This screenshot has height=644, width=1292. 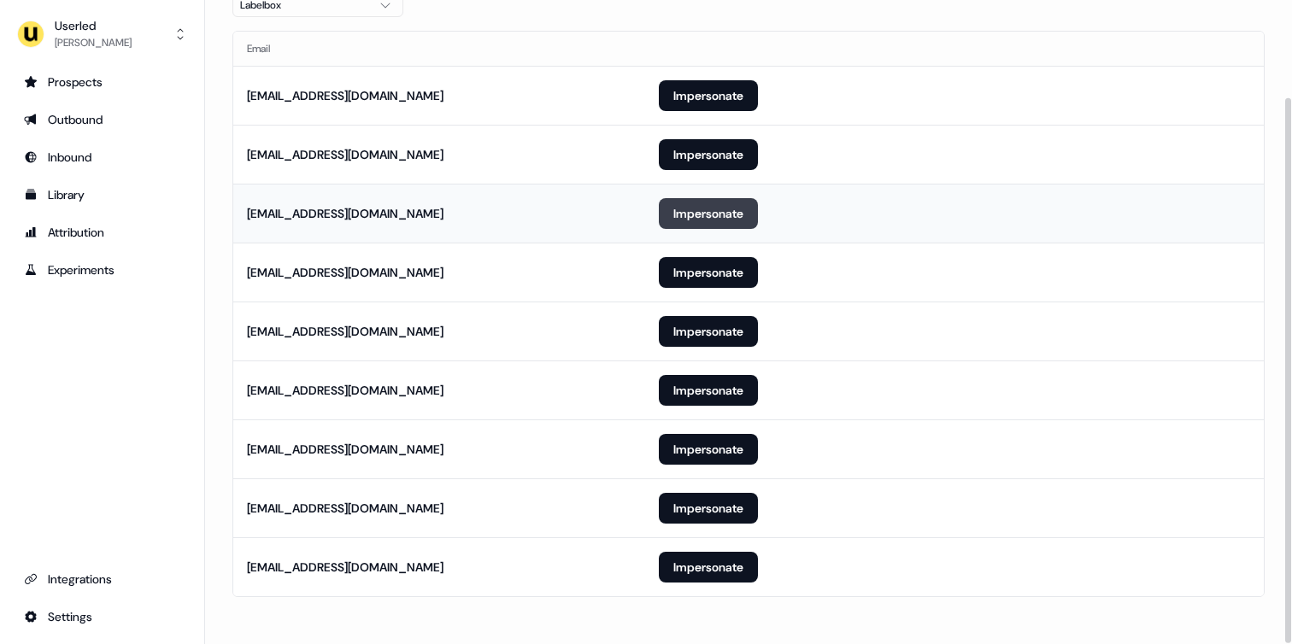 I want to click on div: Settings, so click(x=102, y=617).